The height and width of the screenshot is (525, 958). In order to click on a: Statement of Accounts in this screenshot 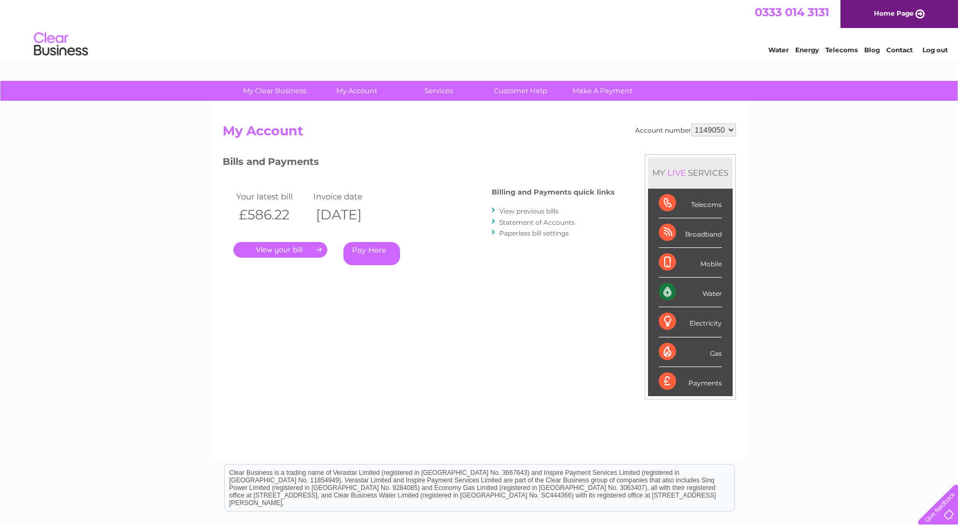, I will do `click(537, 222)`.